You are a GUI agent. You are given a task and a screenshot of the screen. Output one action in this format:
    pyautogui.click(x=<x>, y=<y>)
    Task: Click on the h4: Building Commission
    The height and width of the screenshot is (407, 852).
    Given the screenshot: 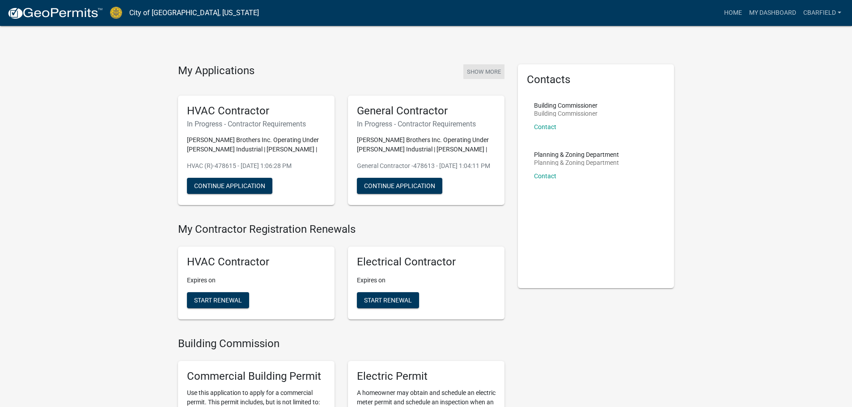 What is the action you would take?
    pyautogui.click(x=341, y=344)
    